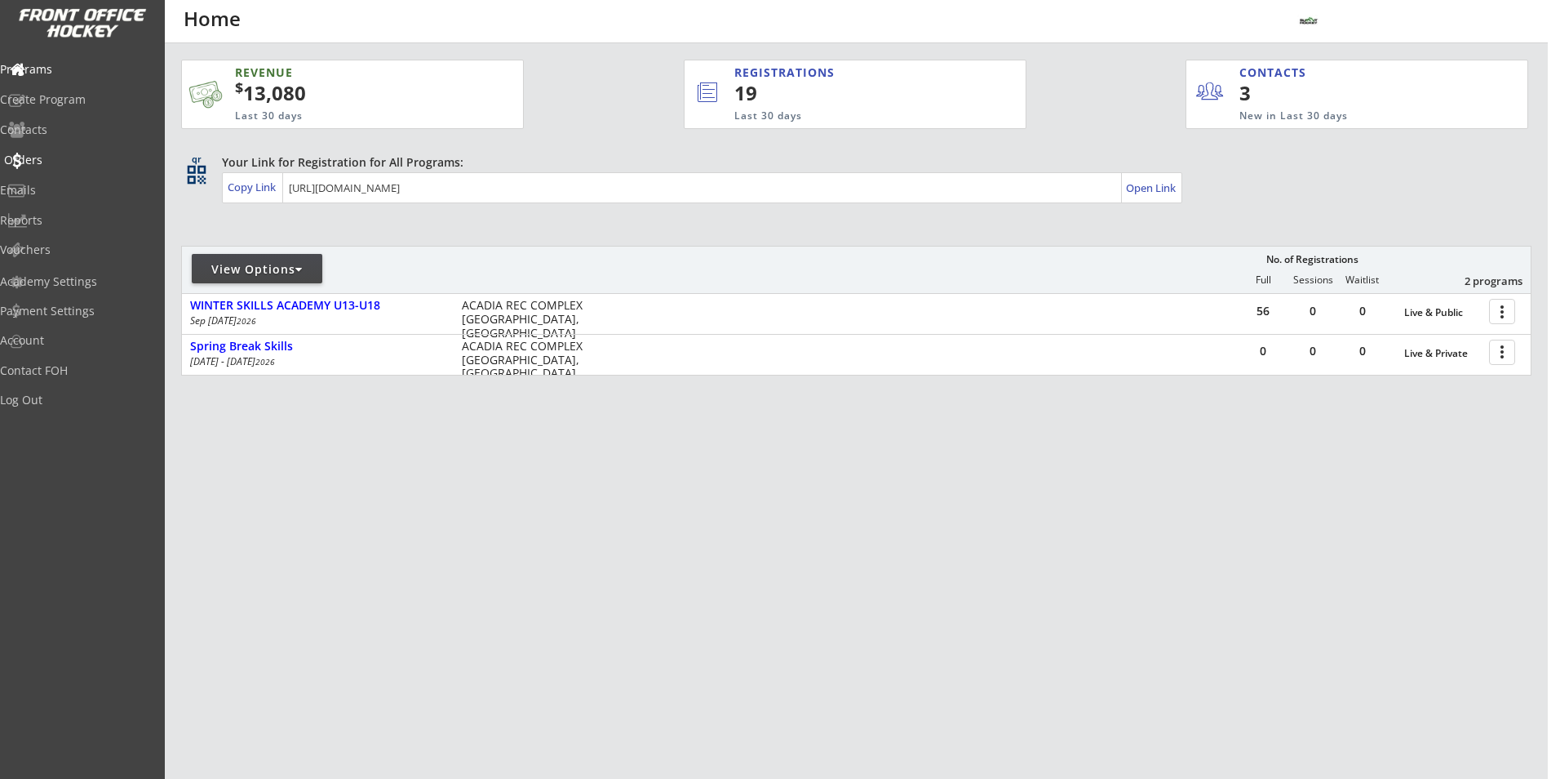  Describe the element at coordinates (197, 175) in the screenshot. I see `button: qr_code` at that location.